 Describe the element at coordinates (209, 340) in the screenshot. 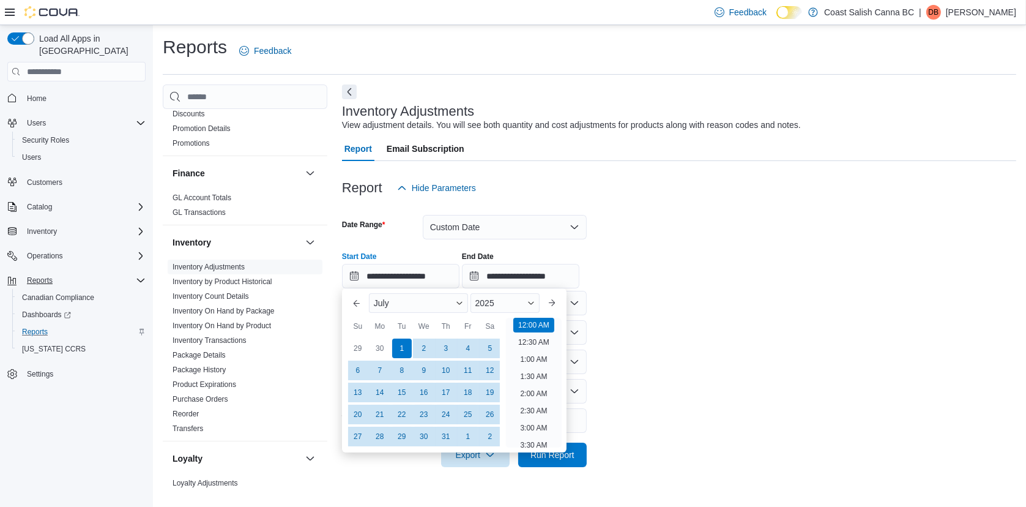

I see `span: Inventory Transactions` at that location.